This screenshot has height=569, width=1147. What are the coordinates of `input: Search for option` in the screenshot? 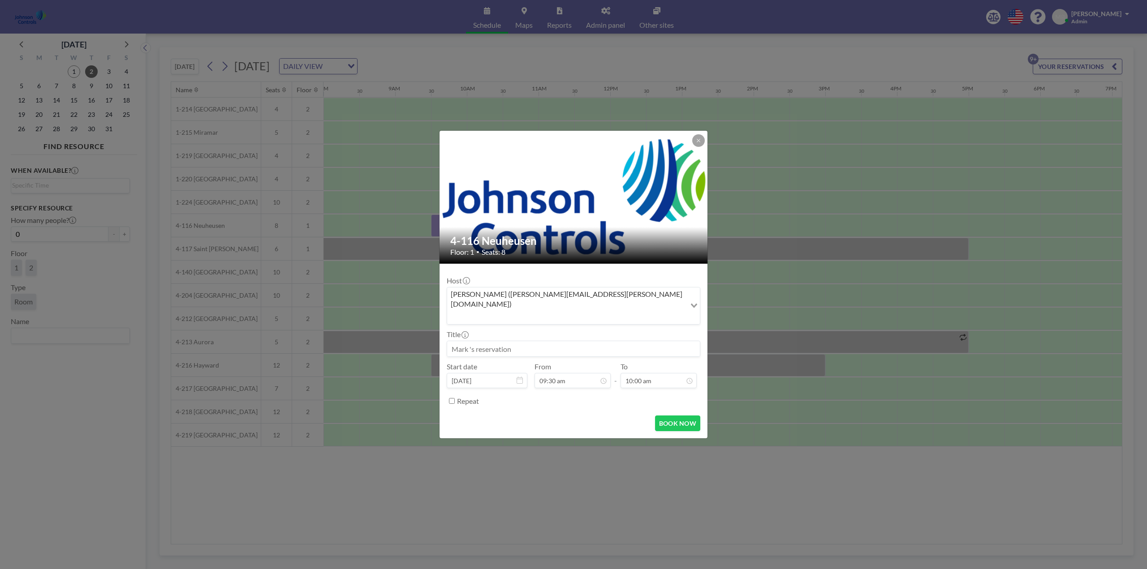 It's located at (566, 317).